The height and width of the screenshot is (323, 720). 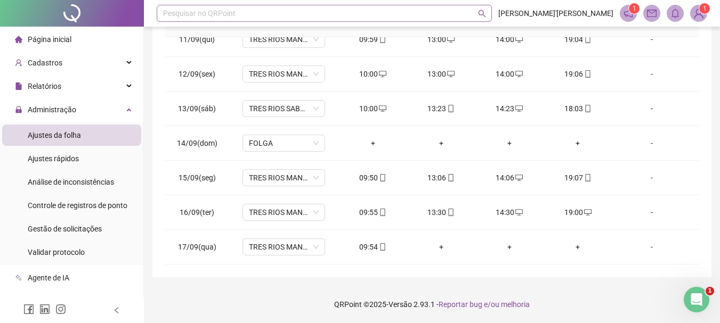 What do you see at coordinates (61, 310) in the screenshot?
I see `span: instagram` at bounding box center [61, 310].